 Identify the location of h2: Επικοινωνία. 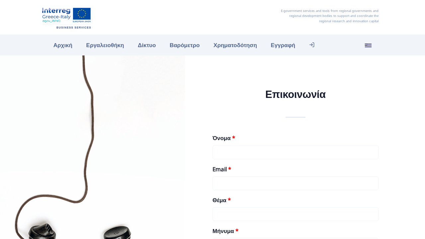
(296, 94).